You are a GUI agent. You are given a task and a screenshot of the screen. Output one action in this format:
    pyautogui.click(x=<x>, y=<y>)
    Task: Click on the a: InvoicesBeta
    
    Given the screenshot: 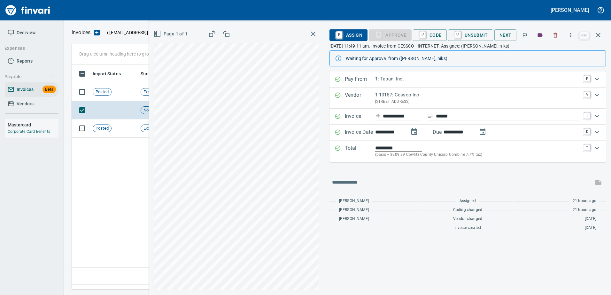 What is the action you would take?
    pyautogui.click(x=32, y=90)
    